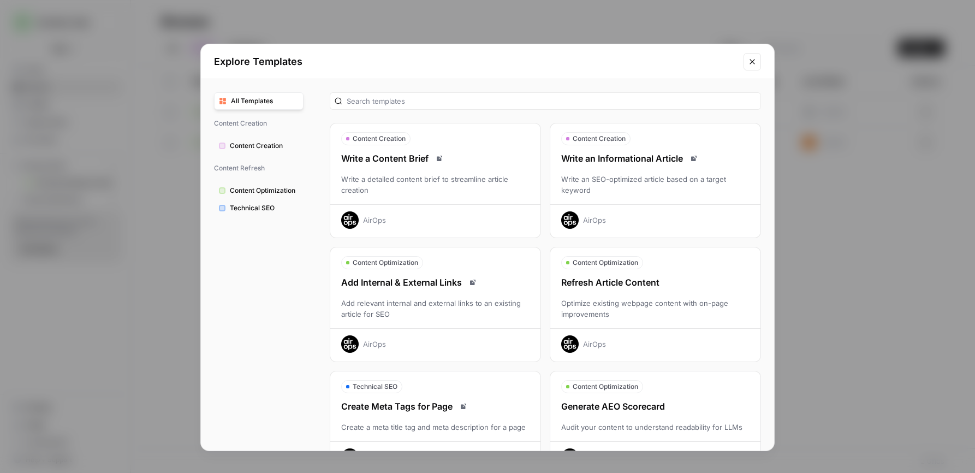 This screenshot has width=975, height=473. What do you see at coordinates (435, 406) in the screenshot?
I see `div: Create Meta Tags for Page` at bounding box center [435, 406].